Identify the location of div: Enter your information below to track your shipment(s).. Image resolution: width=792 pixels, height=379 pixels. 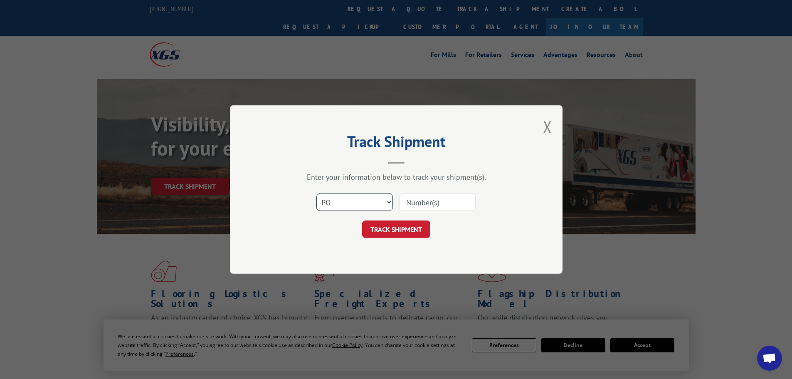
(396, 177).